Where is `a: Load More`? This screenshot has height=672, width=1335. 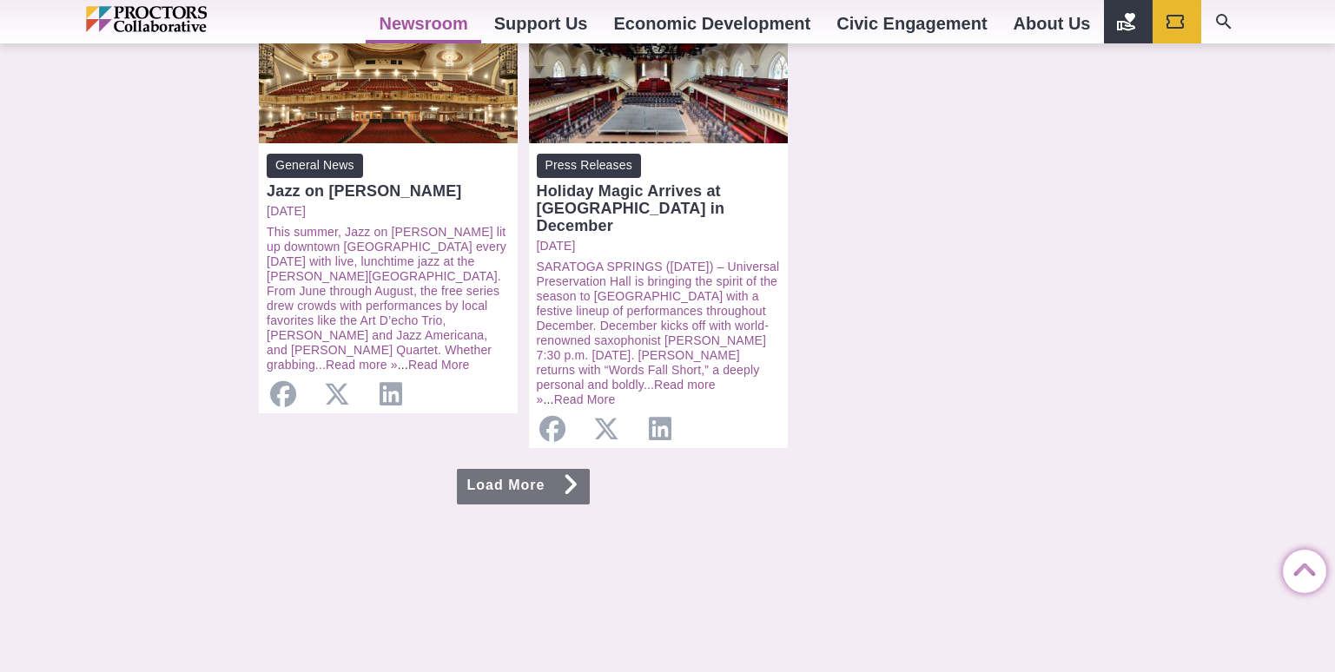
a: Load More is located at coordinates (524, 486).